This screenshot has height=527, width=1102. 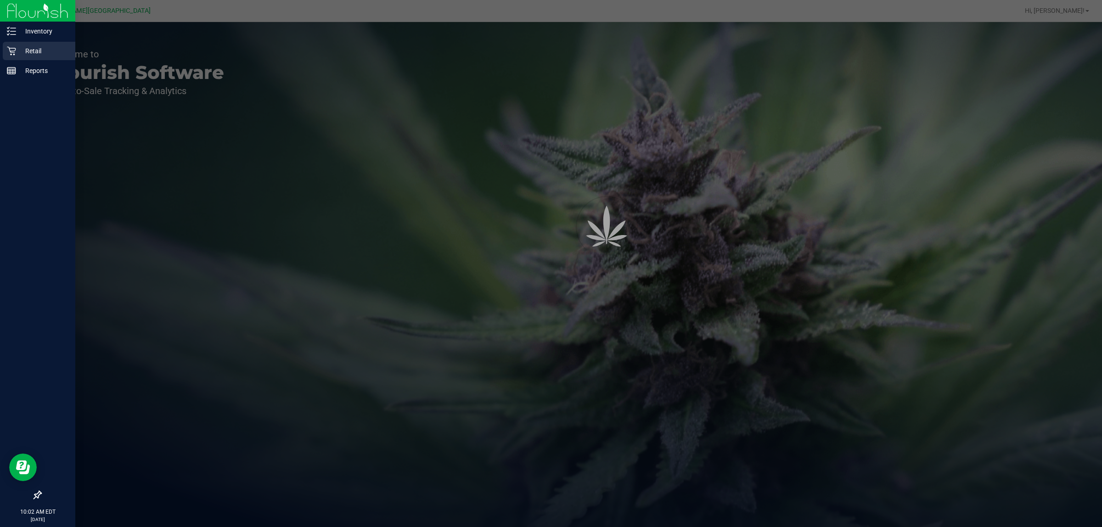 I want to click on inline-svg: Inventory, so click(x=11, y=31).